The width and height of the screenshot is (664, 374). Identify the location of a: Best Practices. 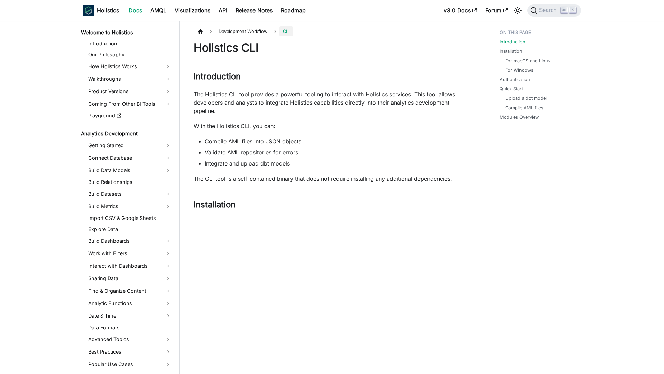
(130, 351).